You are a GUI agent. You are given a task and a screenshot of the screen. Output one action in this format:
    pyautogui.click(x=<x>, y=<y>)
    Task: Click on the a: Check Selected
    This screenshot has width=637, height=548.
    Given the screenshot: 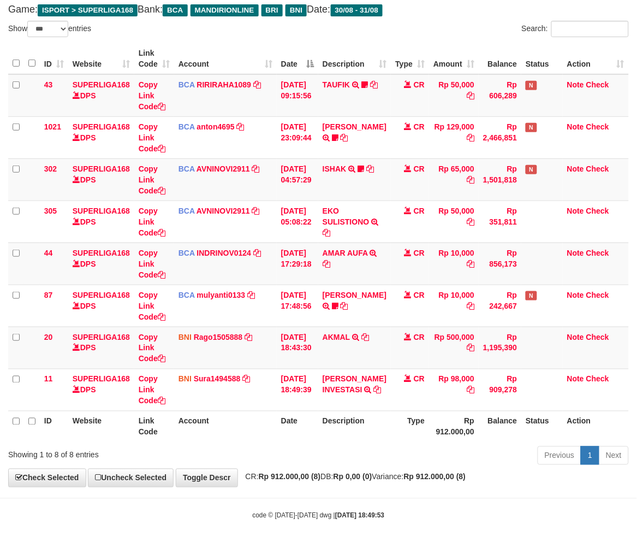 What is the action you would take?
    pyautogui.click(x=47, y=478)
    